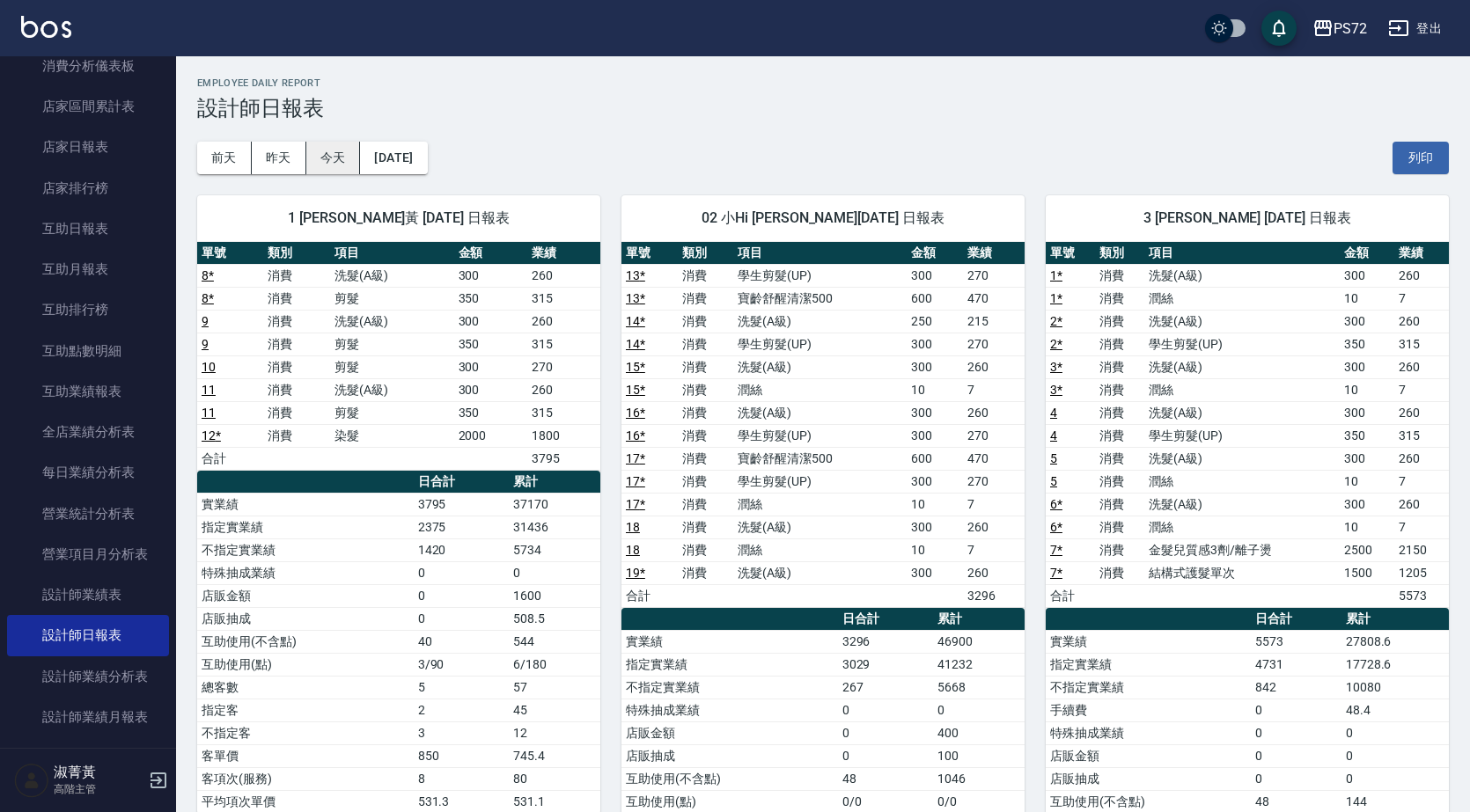  I want to click on a: 4, so click(1053, 413).